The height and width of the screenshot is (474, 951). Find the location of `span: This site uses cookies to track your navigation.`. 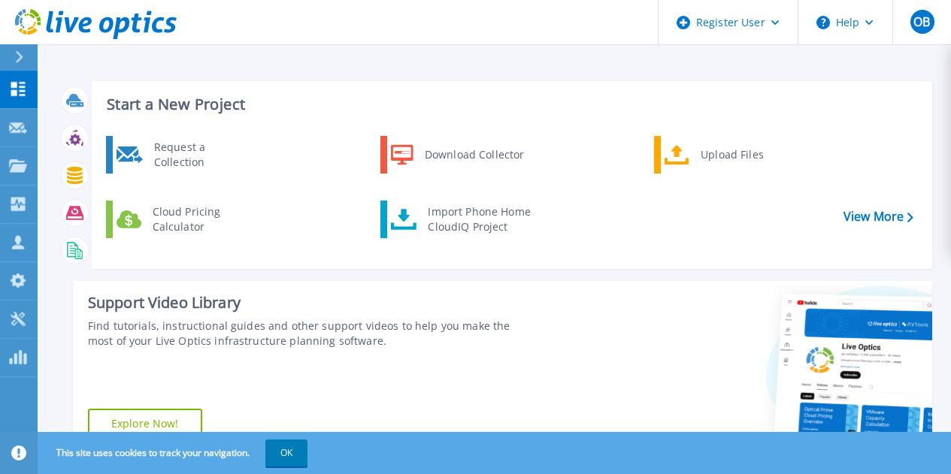

span: This site uses cookies to track your navigation. is located at coordinates (174, 453).